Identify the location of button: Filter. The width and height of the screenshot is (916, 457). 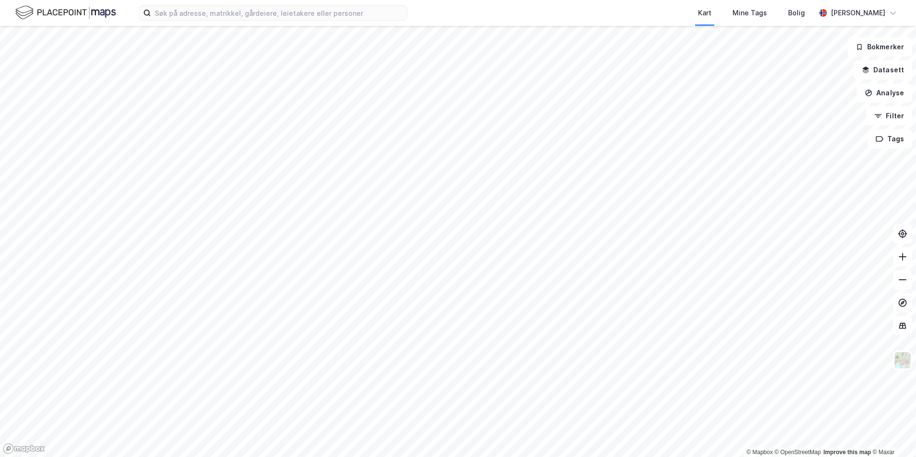
(889, 116).